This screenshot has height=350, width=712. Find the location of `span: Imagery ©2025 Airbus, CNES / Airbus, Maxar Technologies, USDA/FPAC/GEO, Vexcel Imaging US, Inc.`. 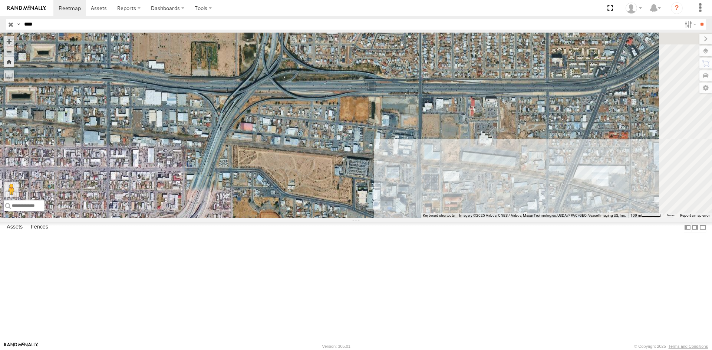

span: Imagery ©2025 Airbus, CNES / Airbus, Maxar Technologies, USDA/FPAC/GEO, Vexcel Imaging US, Inc. is located at coordinates (543, 215).